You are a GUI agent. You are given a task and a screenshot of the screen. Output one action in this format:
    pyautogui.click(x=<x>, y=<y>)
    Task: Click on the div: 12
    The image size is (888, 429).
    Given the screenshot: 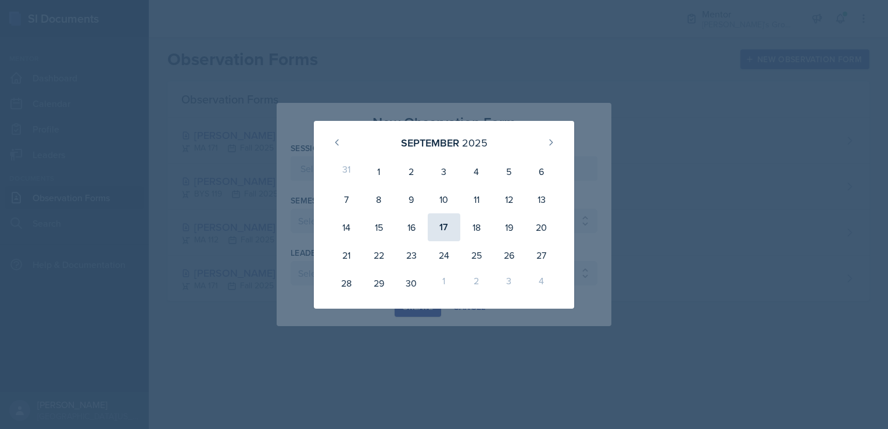 What is the action you would take?
    pyautogui.click(x=509, y=199)
    